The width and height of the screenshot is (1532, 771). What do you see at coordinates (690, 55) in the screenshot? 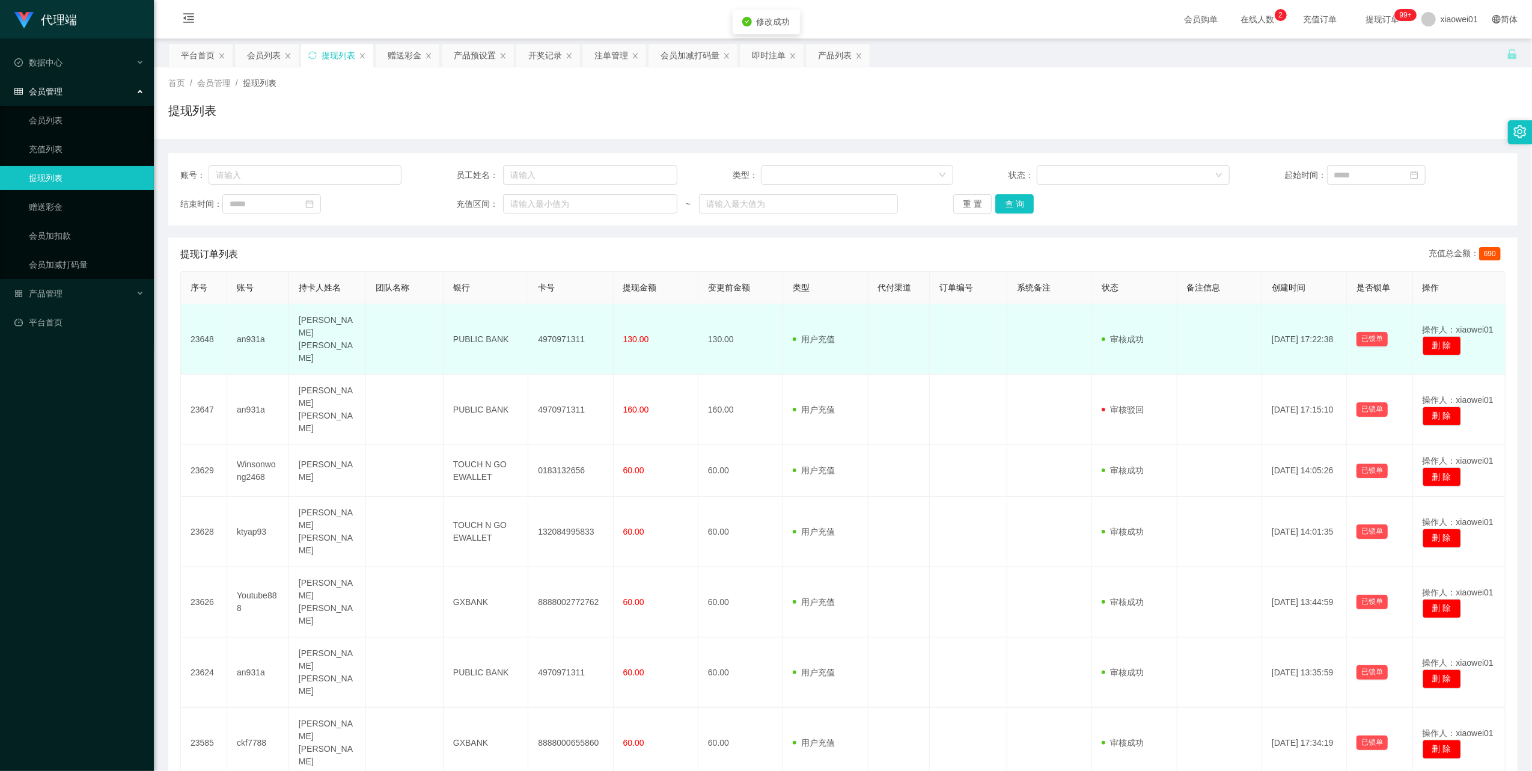
I see `div: 会员加减打码量` at bounding box center [690, 55].